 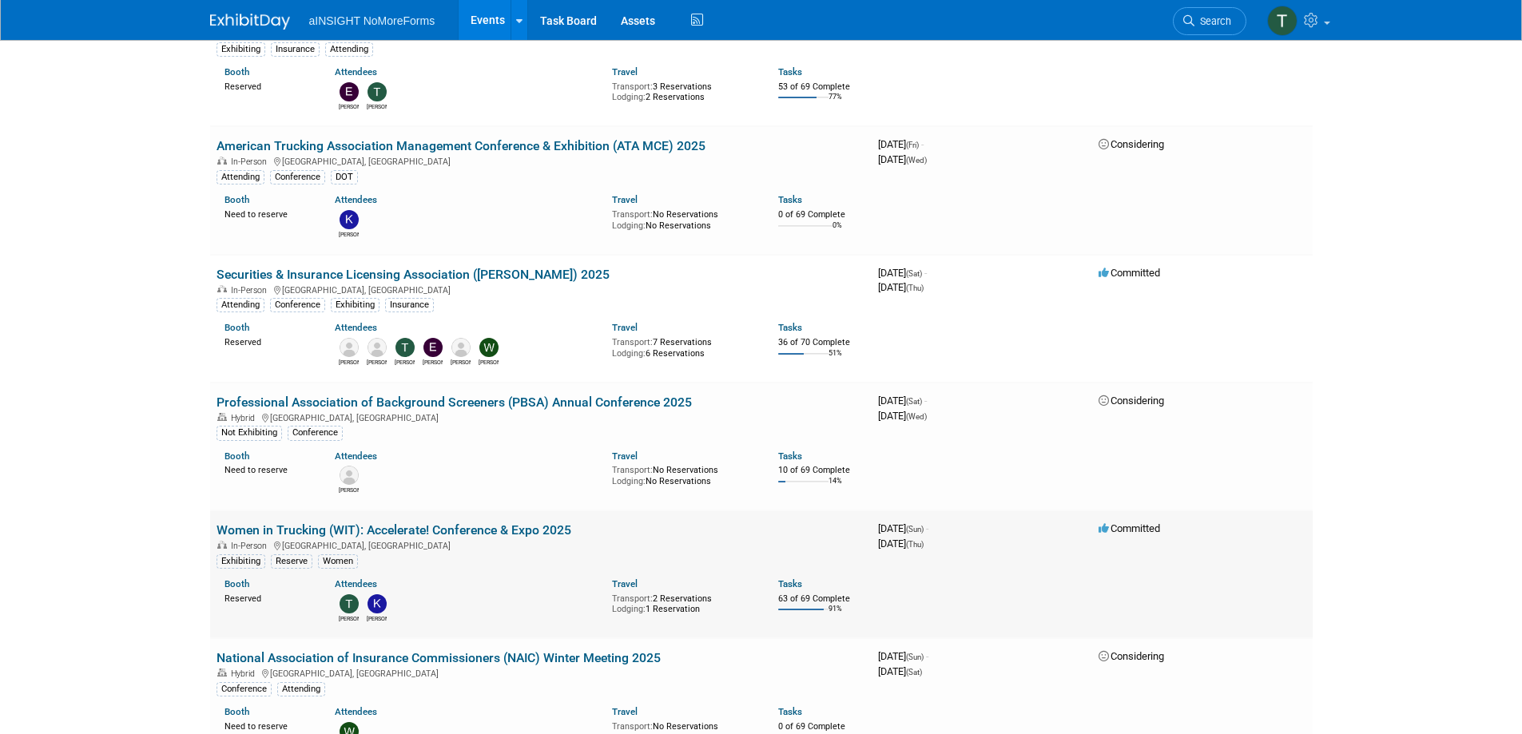 I want to click on img: Amanda Bellavance, so click(x=349, y=347).